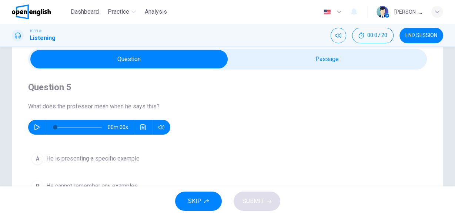  What do you see at coordinates (43, 38) in the screenshot?
I see `h1: Listening` at bounding box center [43, 38].